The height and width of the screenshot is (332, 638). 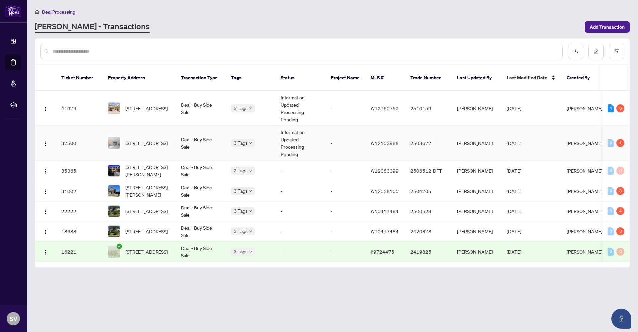 I want to click on th: Last Updated By, so click(x=477, y=78).